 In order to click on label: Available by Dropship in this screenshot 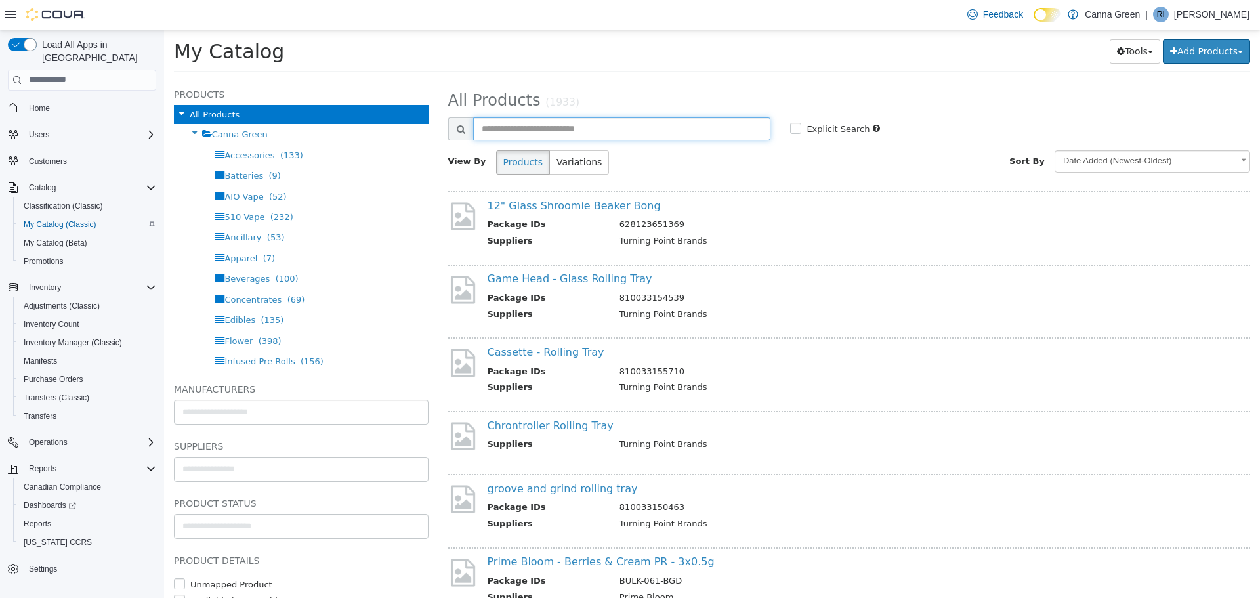, I will do `click(71, 571)`.